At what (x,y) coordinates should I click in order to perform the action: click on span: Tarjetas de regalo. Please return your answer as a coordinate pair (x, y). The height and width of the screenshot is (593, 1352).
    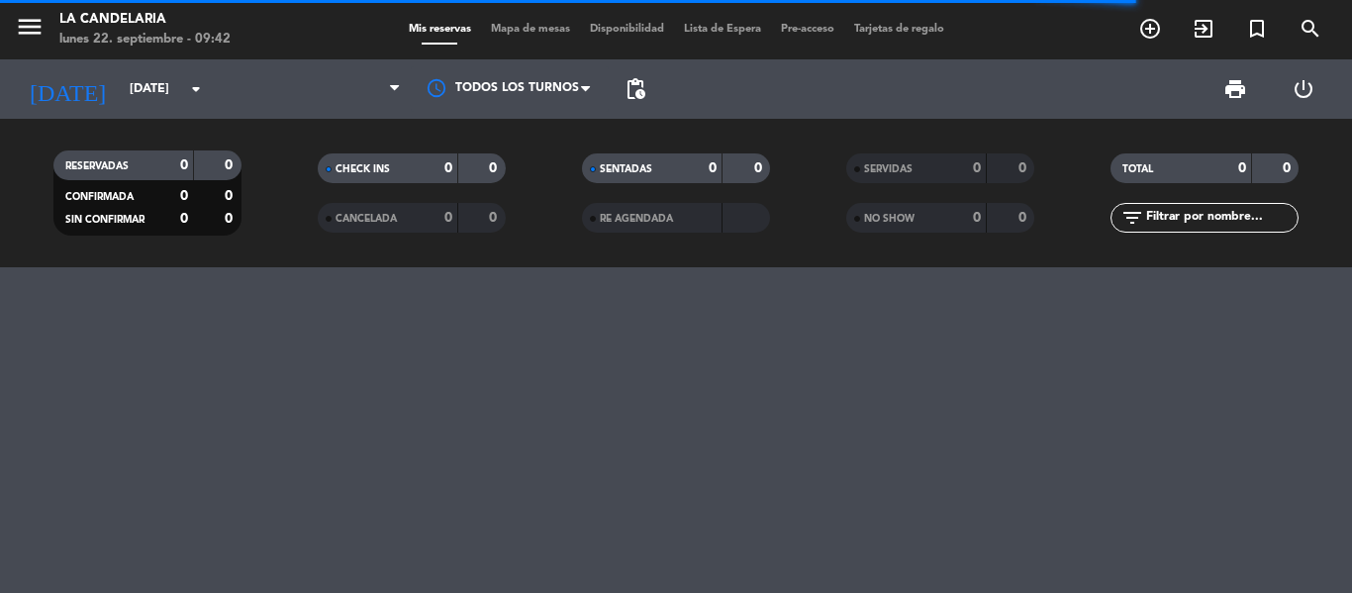
    Looking at the image, I should click on (899, 29).